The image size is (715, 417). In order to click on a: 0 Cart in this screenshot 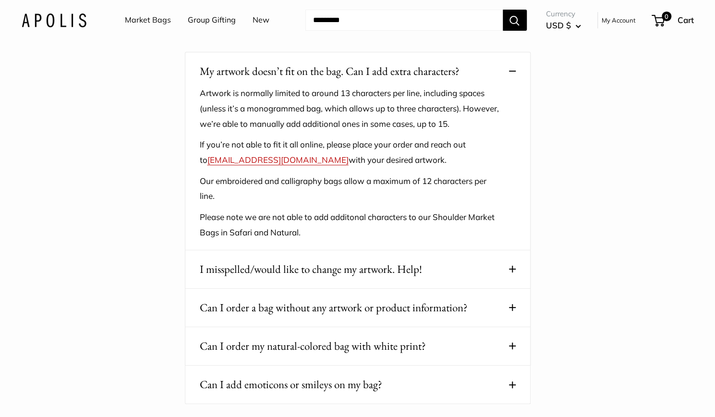, I will do `click(673, 20)`.